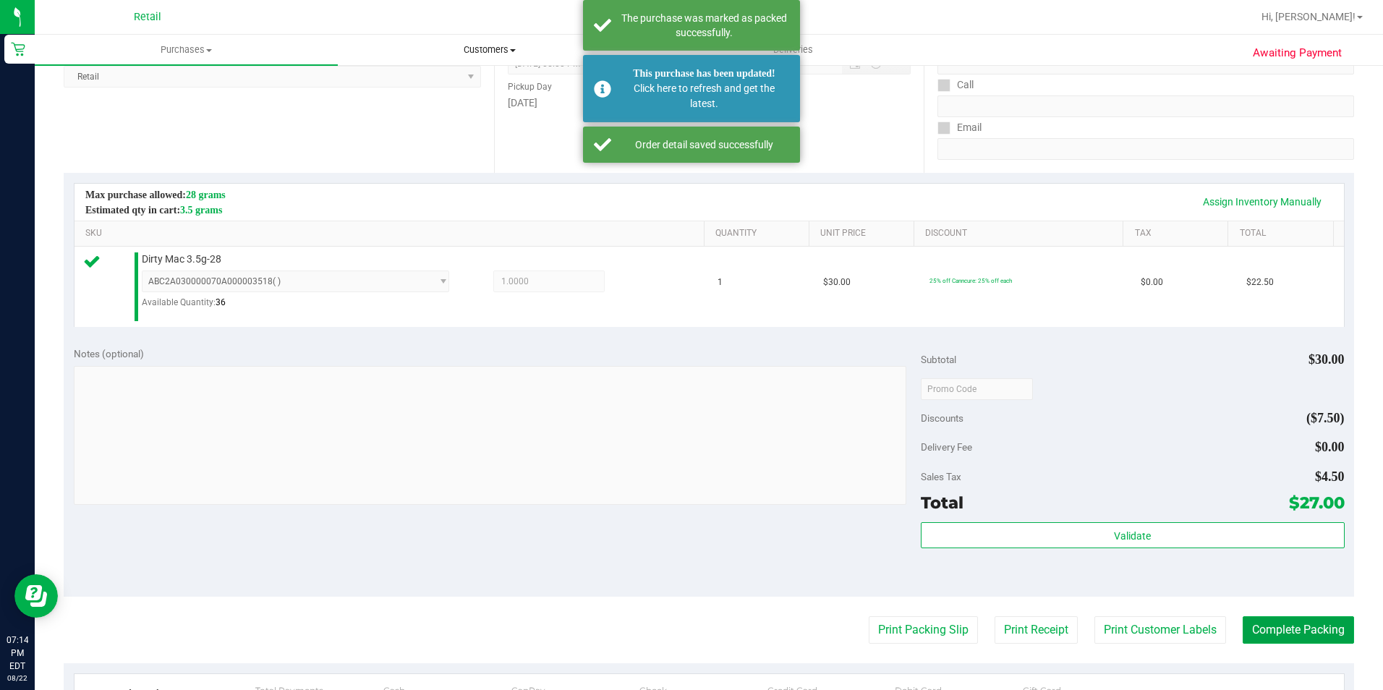 The height and width of the screenshot is (690, 1383). What do you see at coordinates (17, 678) in the screenshot?
I see `p: 08/22` at bounding box center [17, 678].